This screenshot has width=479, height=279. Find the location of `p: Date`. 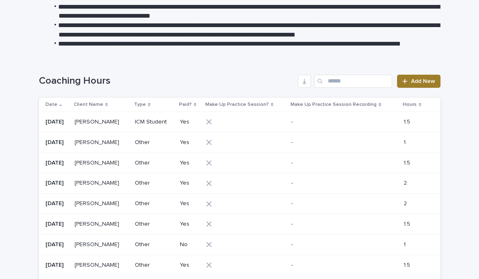

p: Date is located at coordinates (51, 105).